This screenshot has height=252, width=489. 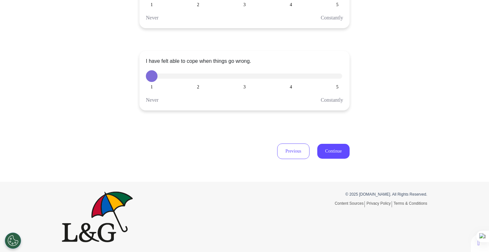 I want to click on button: 4, so click(x=291, y=76).